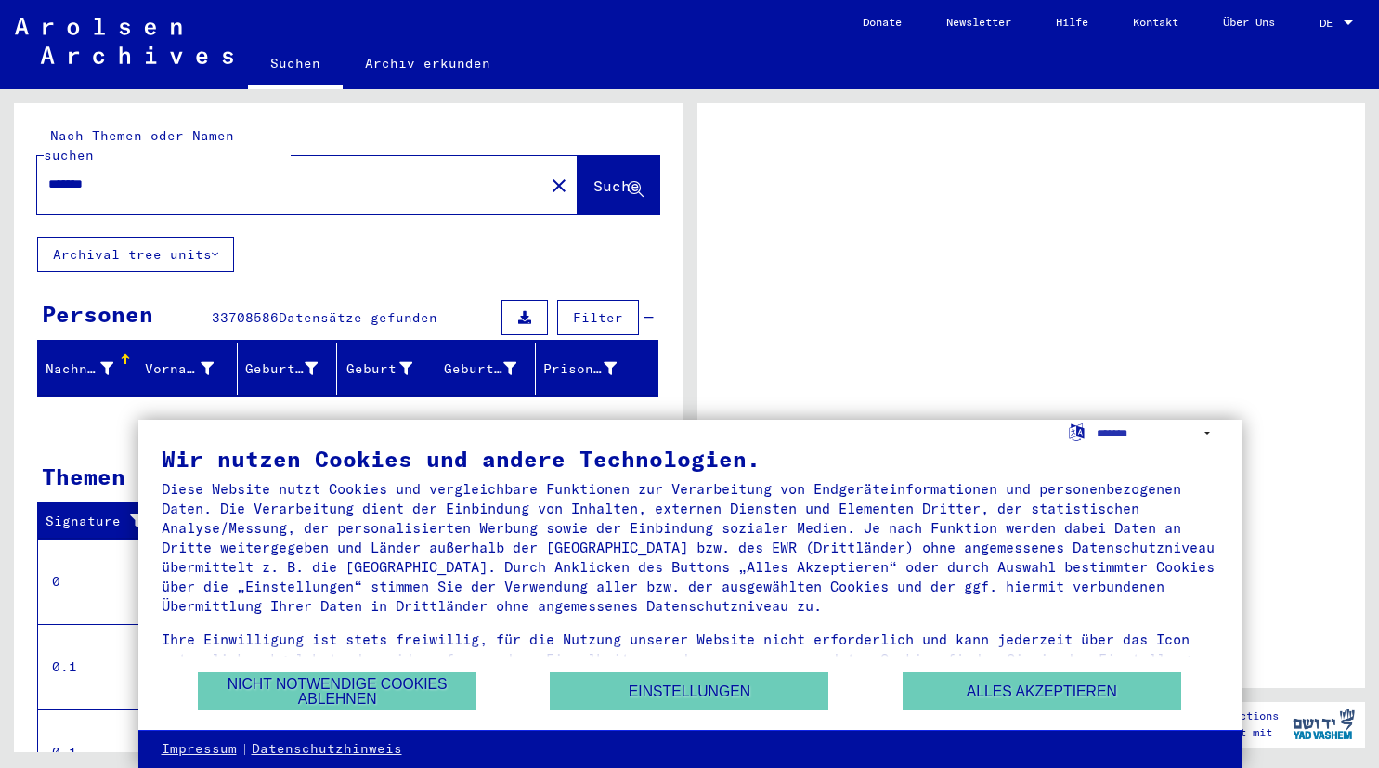 This screenshot has width=1379, height=768. I want to click on span: Filter, so click(598, 318).